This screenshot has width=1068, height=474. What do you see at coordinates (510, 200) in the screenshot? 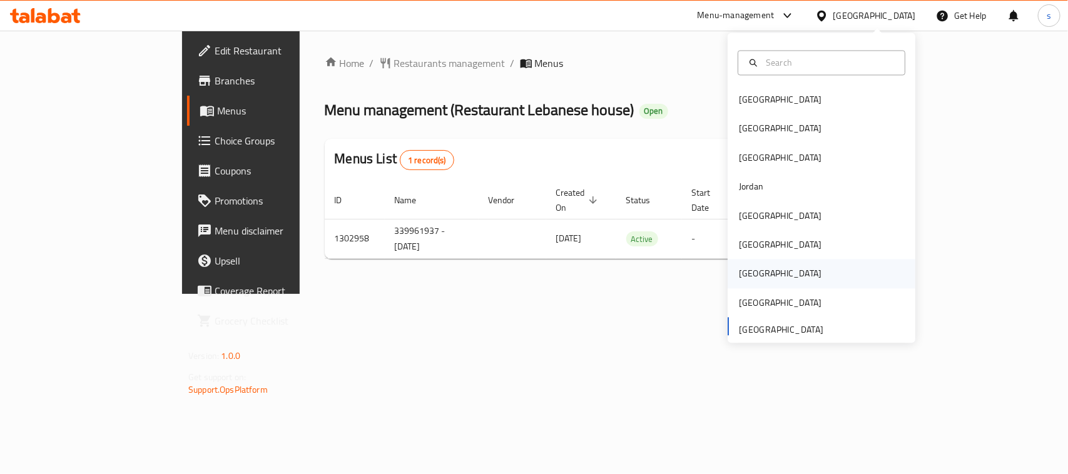
I see `span: Vendor` at bounding box center [510, 200].